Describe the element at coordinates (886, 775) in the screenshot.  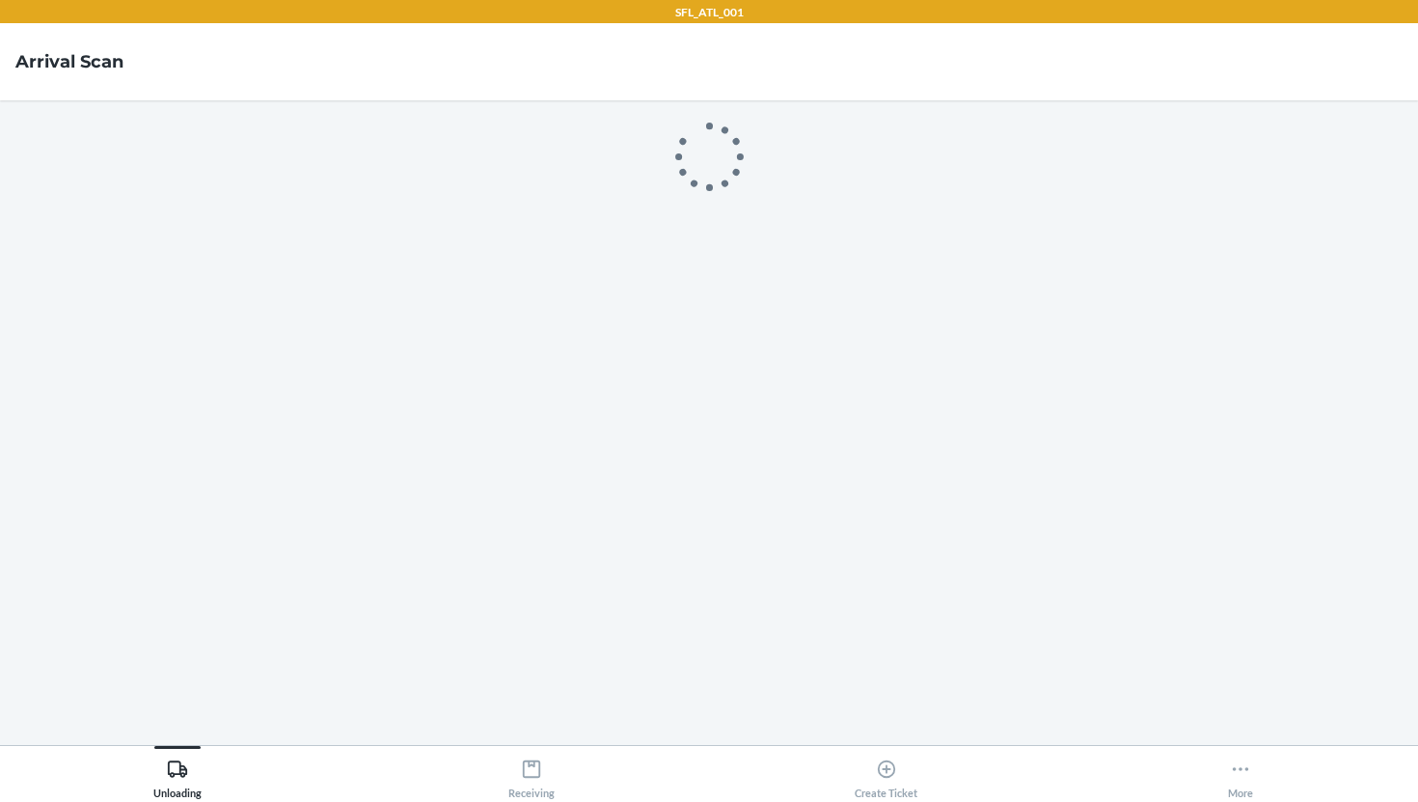
I see `div: Create Ticket` at that location.